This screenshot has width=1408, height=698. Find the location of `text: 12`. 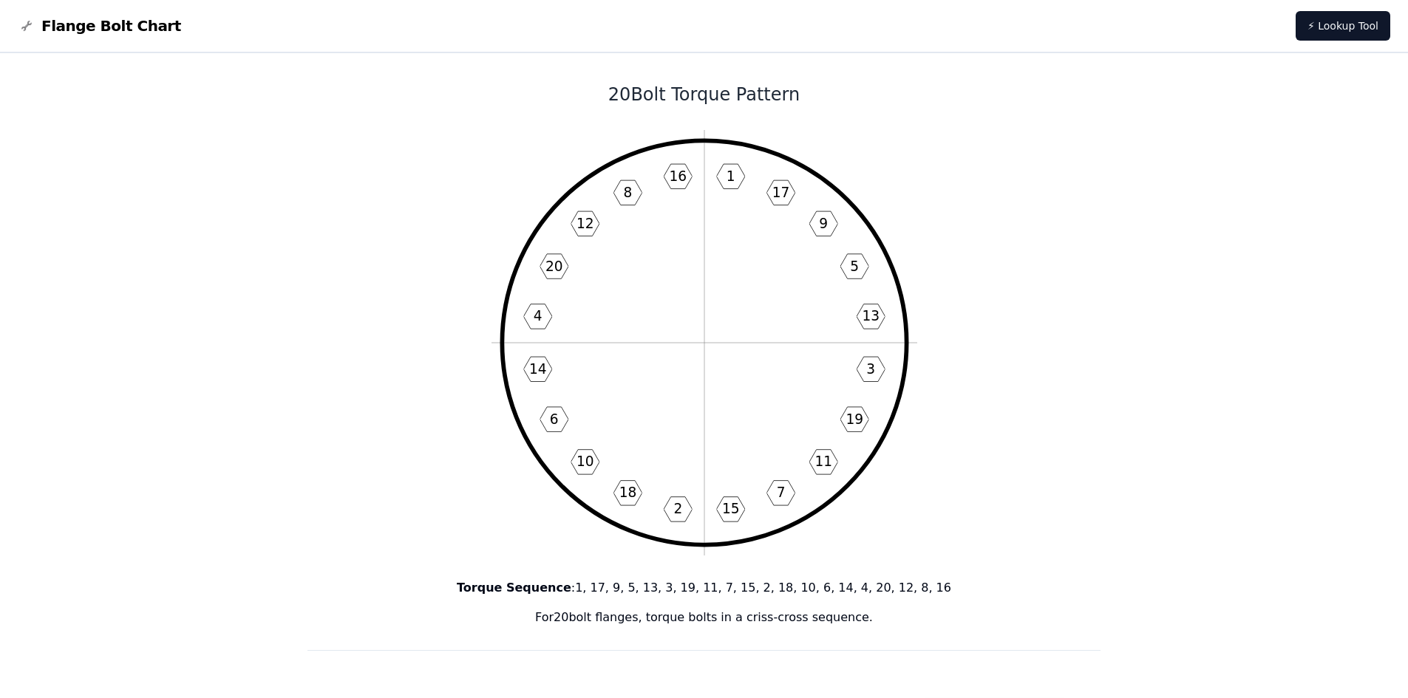

text: 12 is located at coordinates (584, 223).